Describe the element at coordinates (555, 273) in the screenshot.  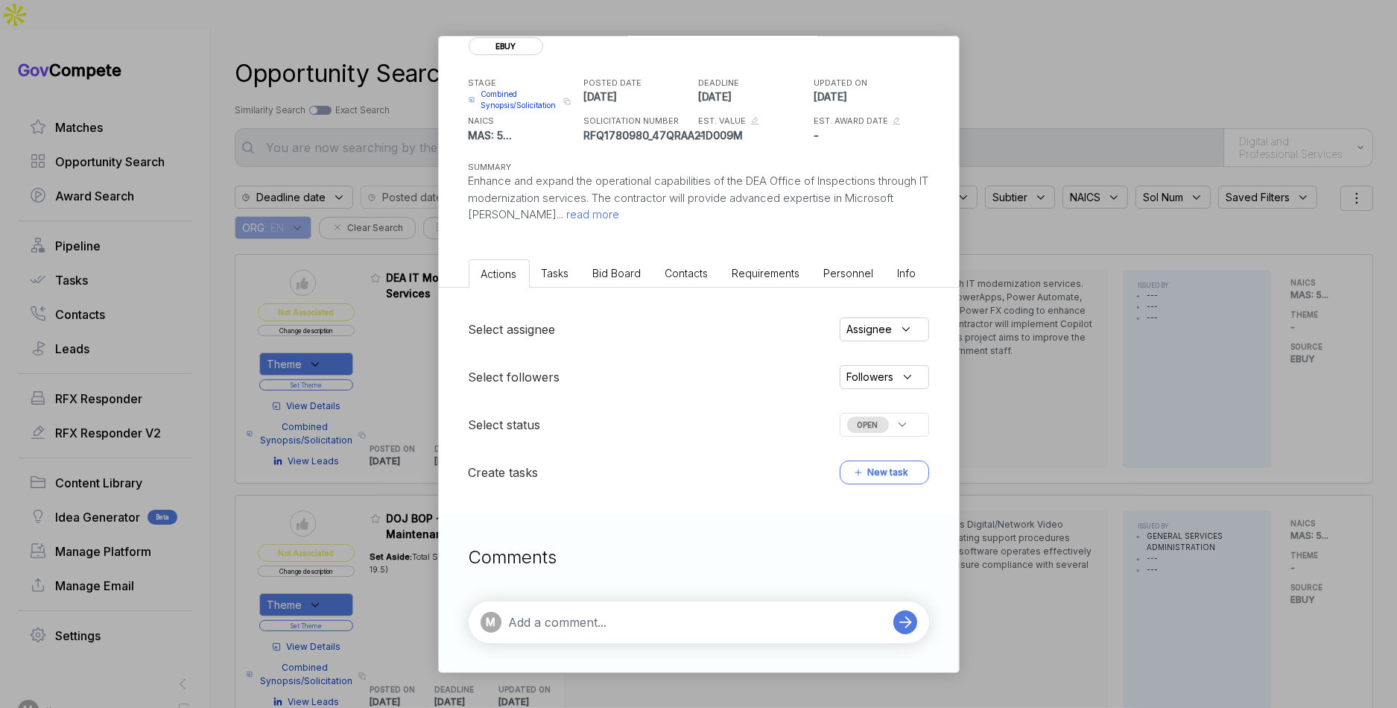
I see `span: Tasks` at that location.